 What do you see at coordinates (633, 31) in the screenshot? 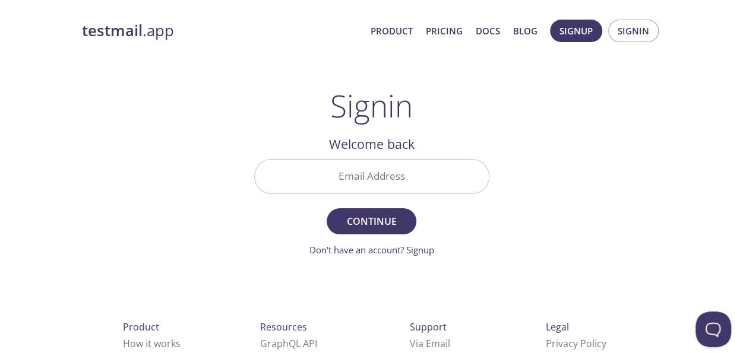
I see `button: Signin` at bounding box center [633, 31].